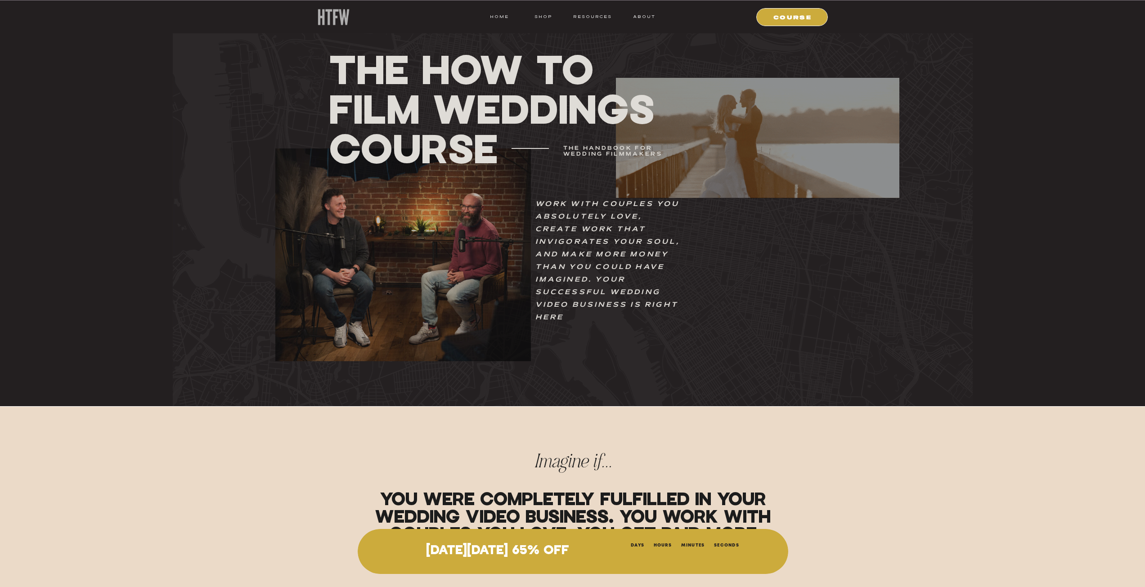 Image resolution: width=1145 pixels, height=587 pixels. Describe the element at coordinates (793, 17) in the screenshot. I see `a: COURSE` at that location.